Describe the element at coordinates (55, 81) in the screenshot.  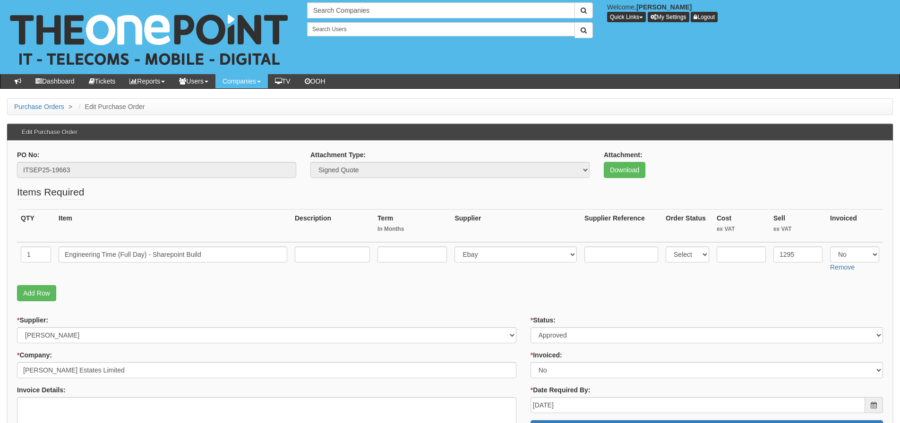
I see `a: Dashboard` at that location.